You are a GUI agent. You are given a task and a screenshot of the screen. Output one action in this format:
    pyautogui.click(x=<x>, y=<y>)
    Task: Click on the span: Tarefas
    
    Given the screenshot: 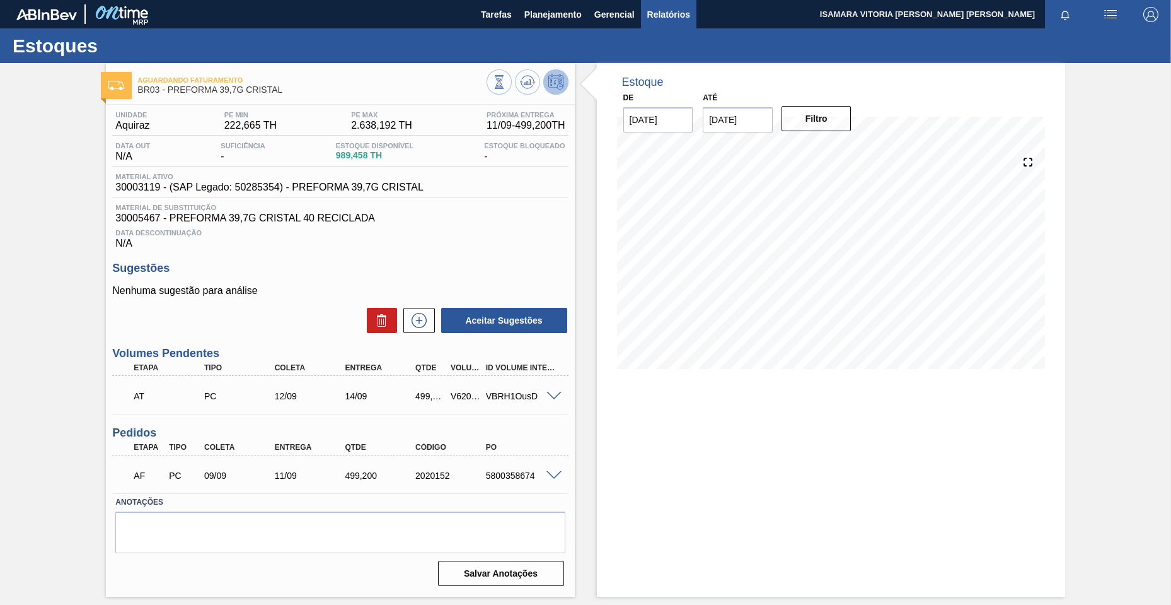 What is the action you would take?
    pyautogui.click(x=496, y=14)
    